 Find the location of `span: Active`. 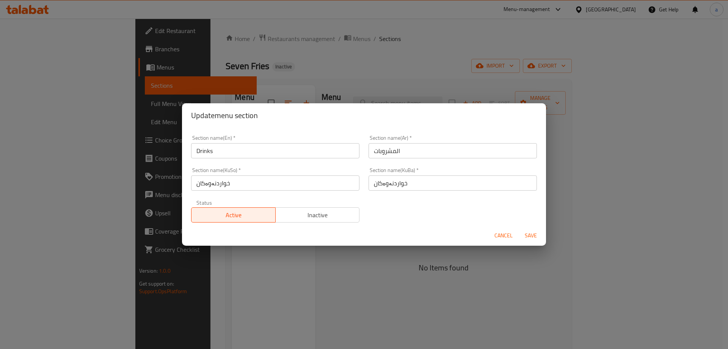

span: Active is located at coordinates (234, 215).